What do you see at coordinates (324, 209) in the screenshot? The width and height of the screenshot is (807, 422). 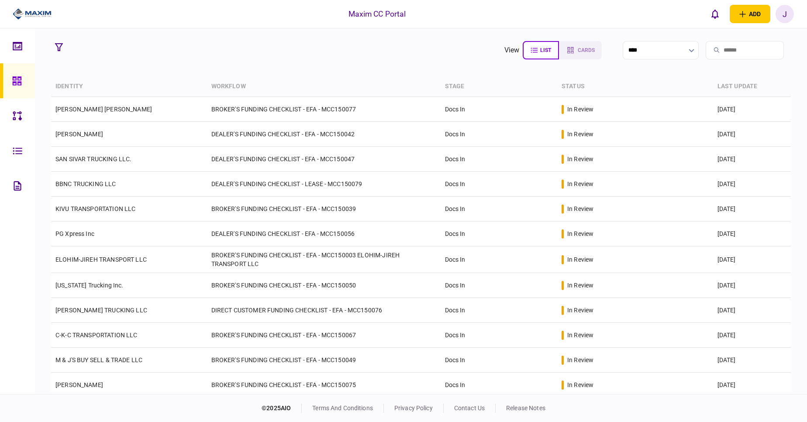 I see `td: BROKER'S FUNDING CHECKLIST - EFA - MCC150039` at bounding box center [324, 209].